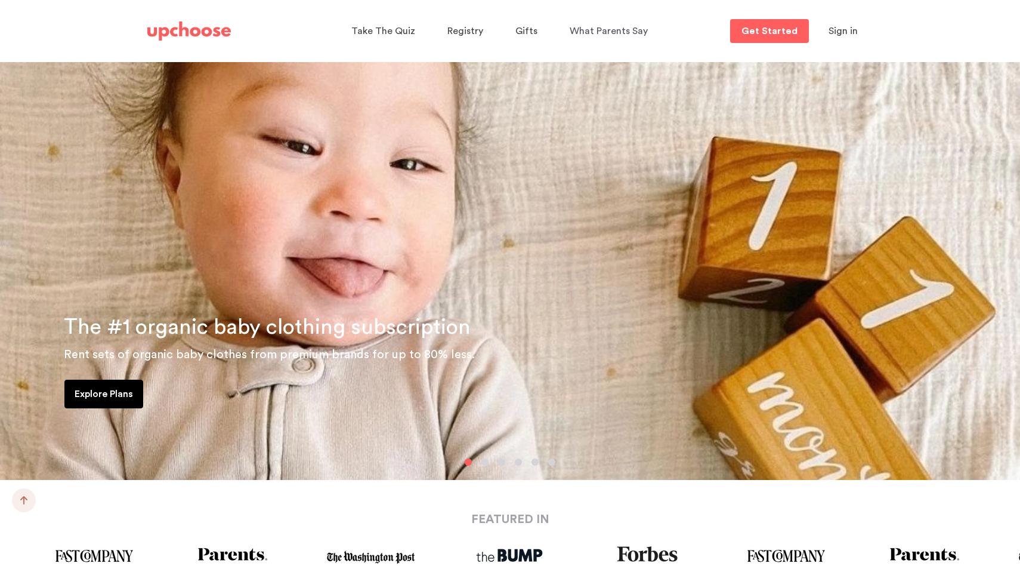  What do you see at coordinates (528, 31) in the screenshot?
I see `a: Gifts` at bounding box center [528, 31].